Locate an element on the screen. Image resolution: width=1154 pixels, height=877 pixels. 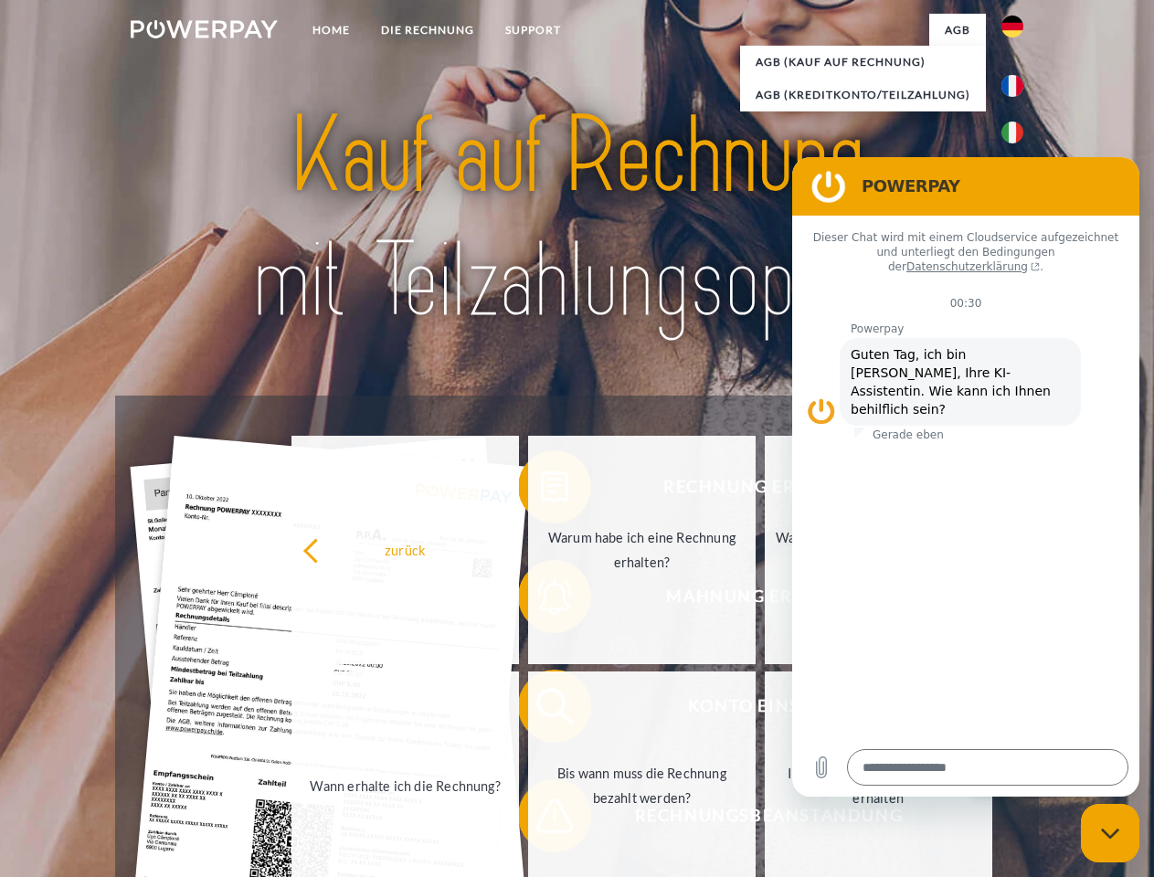
img: logo-powerpay-white.svg is located at coordinates (204, 29).